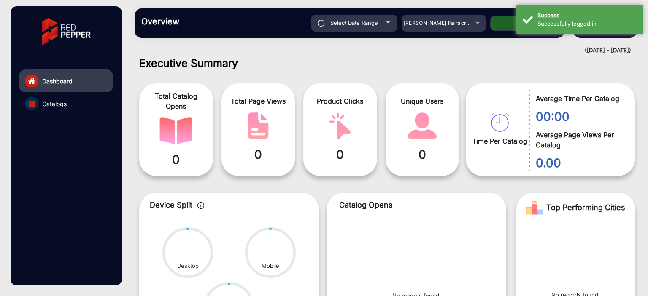 This screenshot has height=296, width=648. What do you see at coordinates (270, 267) in the screenshot?
I see `div: Mobile` at bounding box center [270, 267].